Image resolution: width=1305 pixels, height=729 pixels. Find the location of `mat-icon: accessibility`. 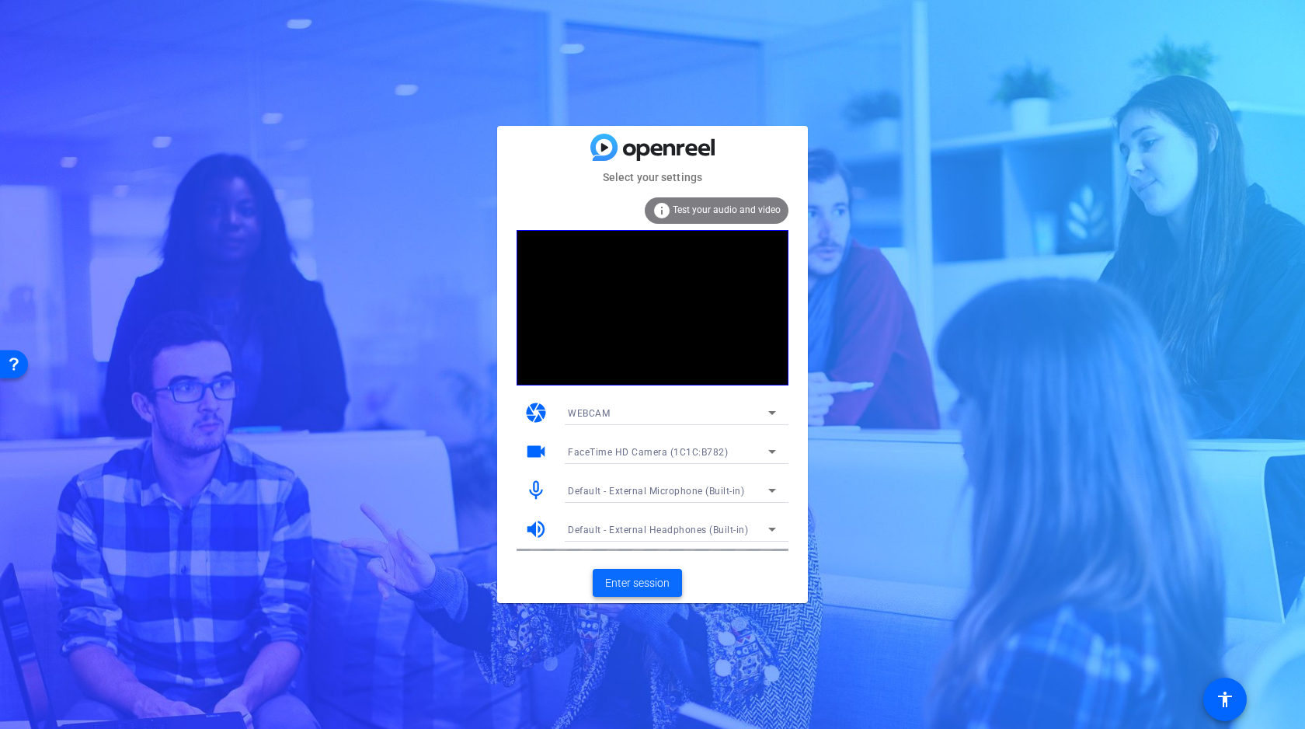

mat-icon: accessibility is located at coordinates (1225, 699).